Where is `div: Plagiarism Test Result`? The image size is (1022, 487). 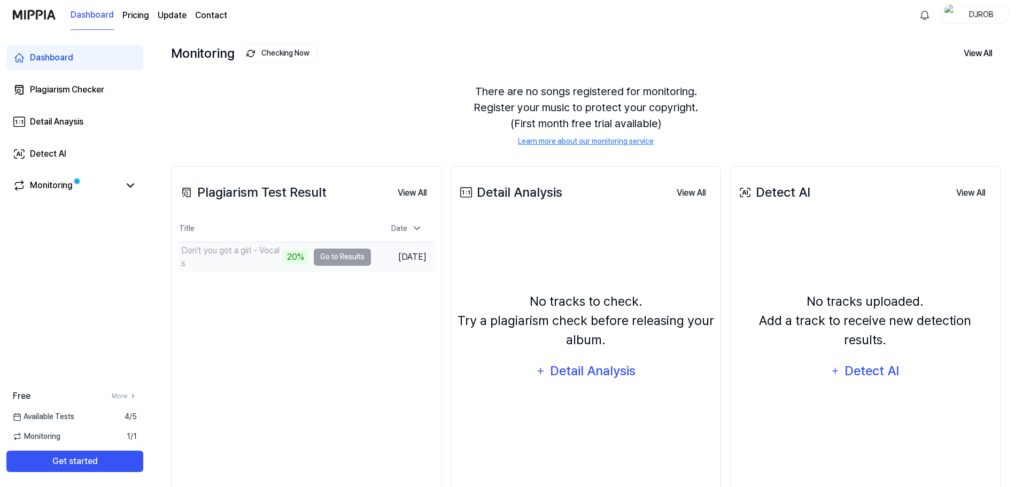
div: Plagiarism Test Result is located at coordinates (252, 192).